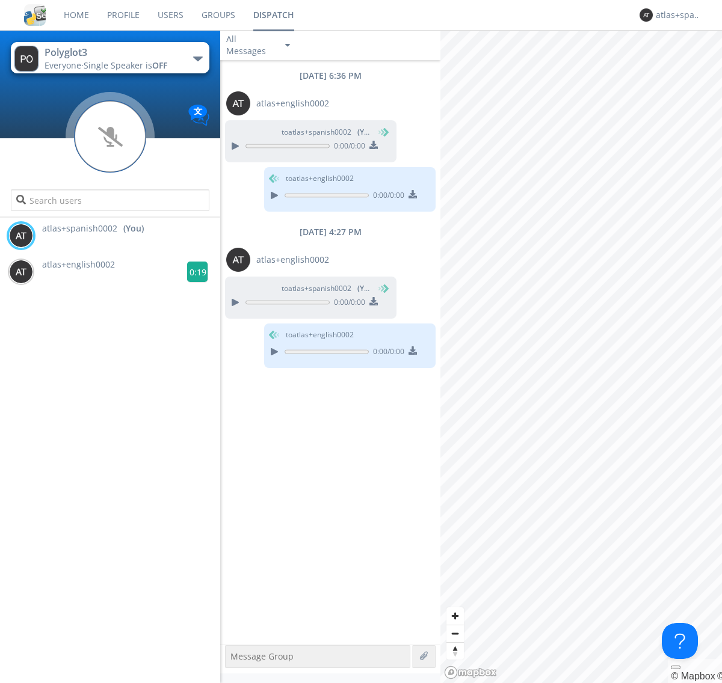 This screenshot has width=722, height=683. What do you see at coordinates (455, 616) in the screenshot?
I see `span: Zoom in` at bounding box center [455, 616].